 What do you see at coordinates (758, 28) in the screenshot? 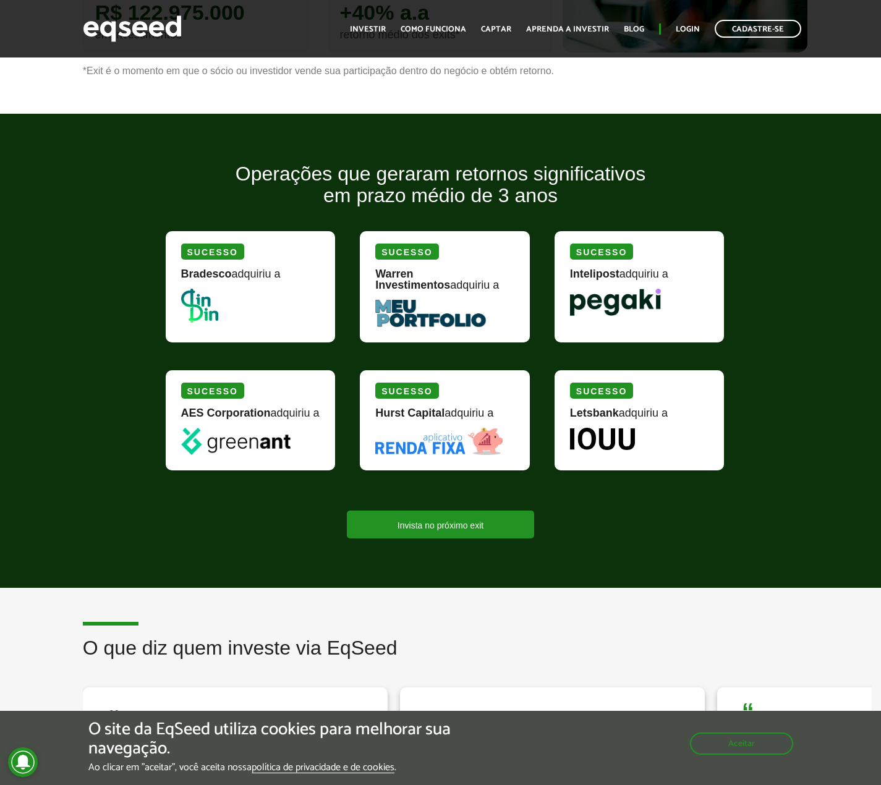
I see `a: Cadastre-se` at bounding box center [758, 28].